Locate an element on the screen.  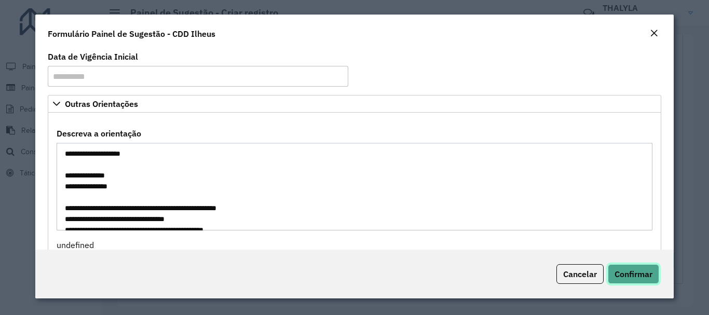
span: Confirmar is located at coordinates (633, 274).